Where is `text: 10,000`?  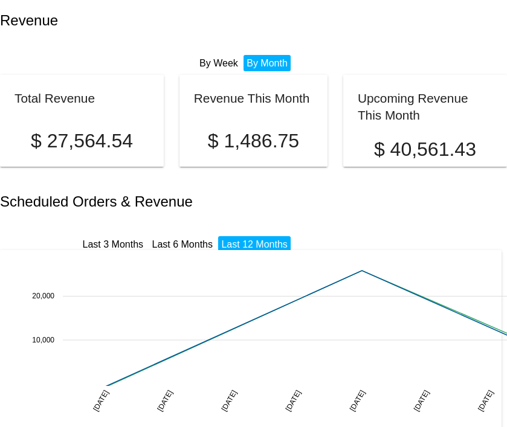 text: 10,000 is located at coordinates (43, 339).